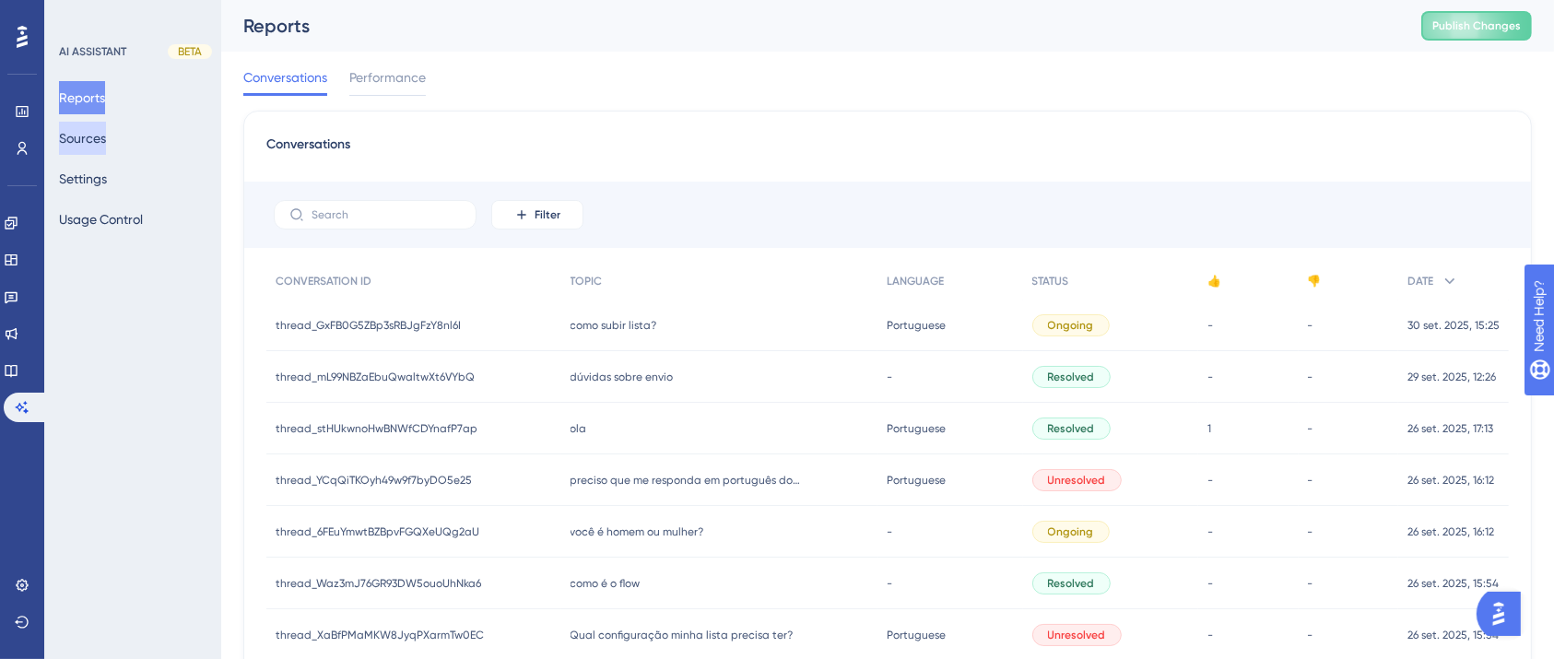 The height and width of the screenshot is (659, 1554). I want to click on button: Settings, so click(83, 179).